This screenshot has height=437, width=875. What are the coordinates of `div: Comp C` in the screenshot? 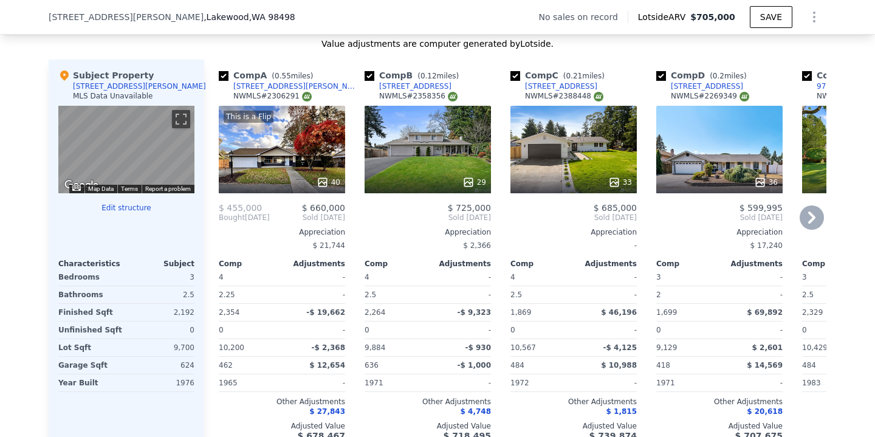 It's located at (560, 75).